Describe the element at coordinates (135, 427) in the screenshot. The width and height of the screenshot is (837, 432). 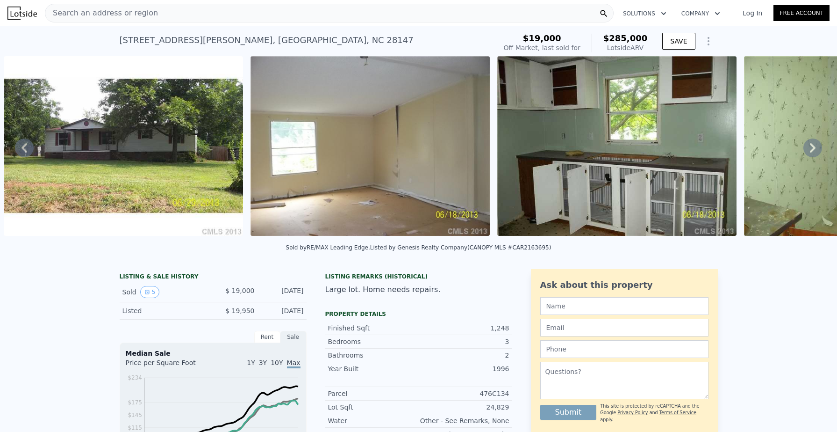
I see `tspan: $115` at that location.